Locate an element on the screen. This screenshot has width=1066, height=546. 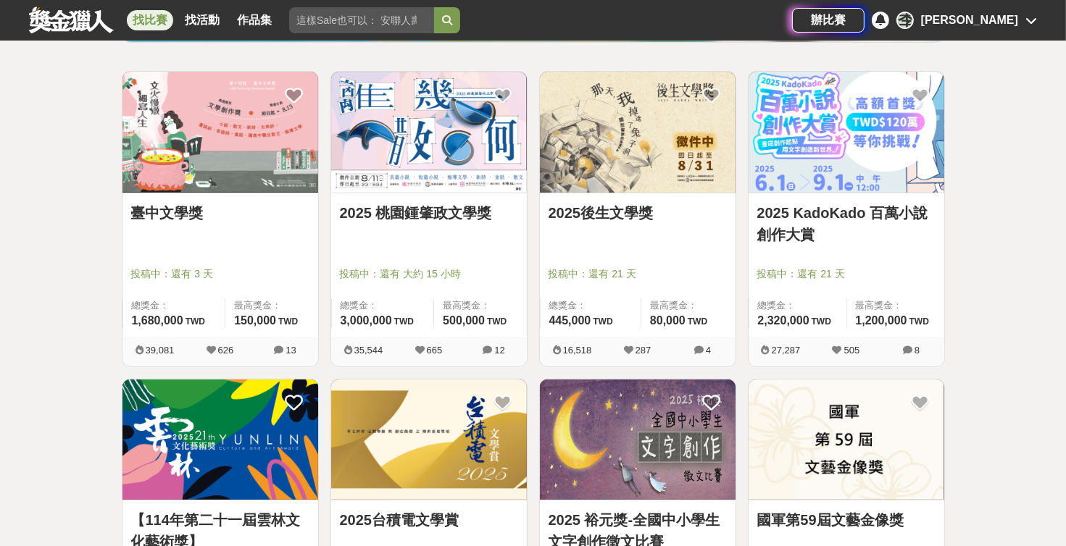
span: 投稿中：還有 3 天 is located at coordinates (220, 274).